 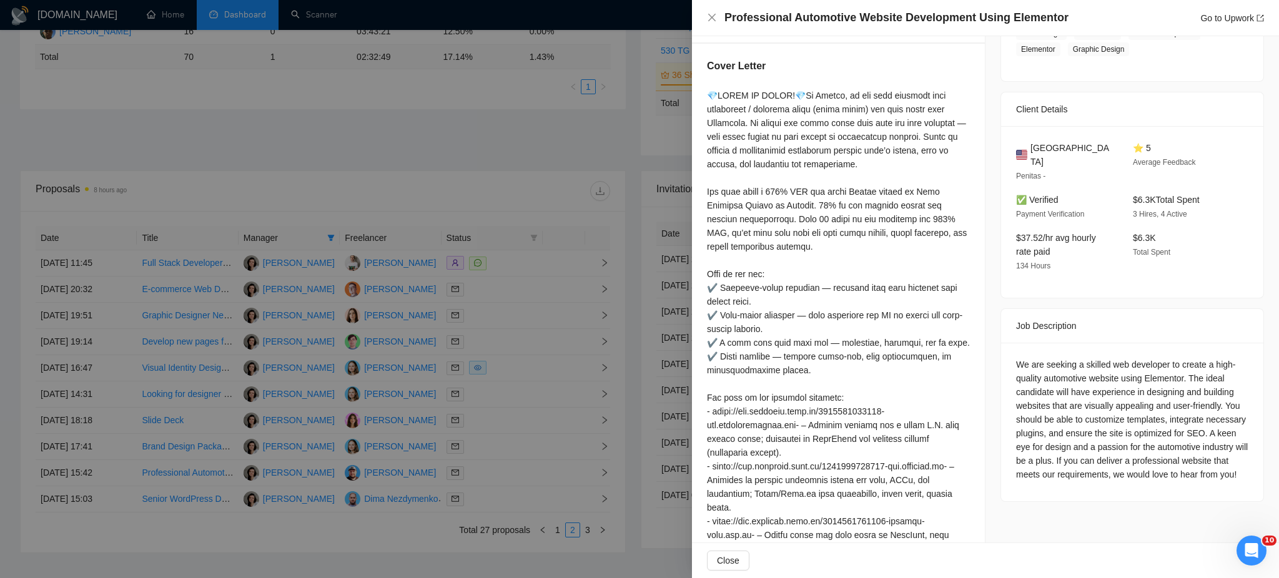 What do you see at coordinates (1132, 420) in the screenshot?
I see `div: We are seeking a skilled web developer to create a high-quality automotive website using Elemento...` at bounding box center [1132, 420].